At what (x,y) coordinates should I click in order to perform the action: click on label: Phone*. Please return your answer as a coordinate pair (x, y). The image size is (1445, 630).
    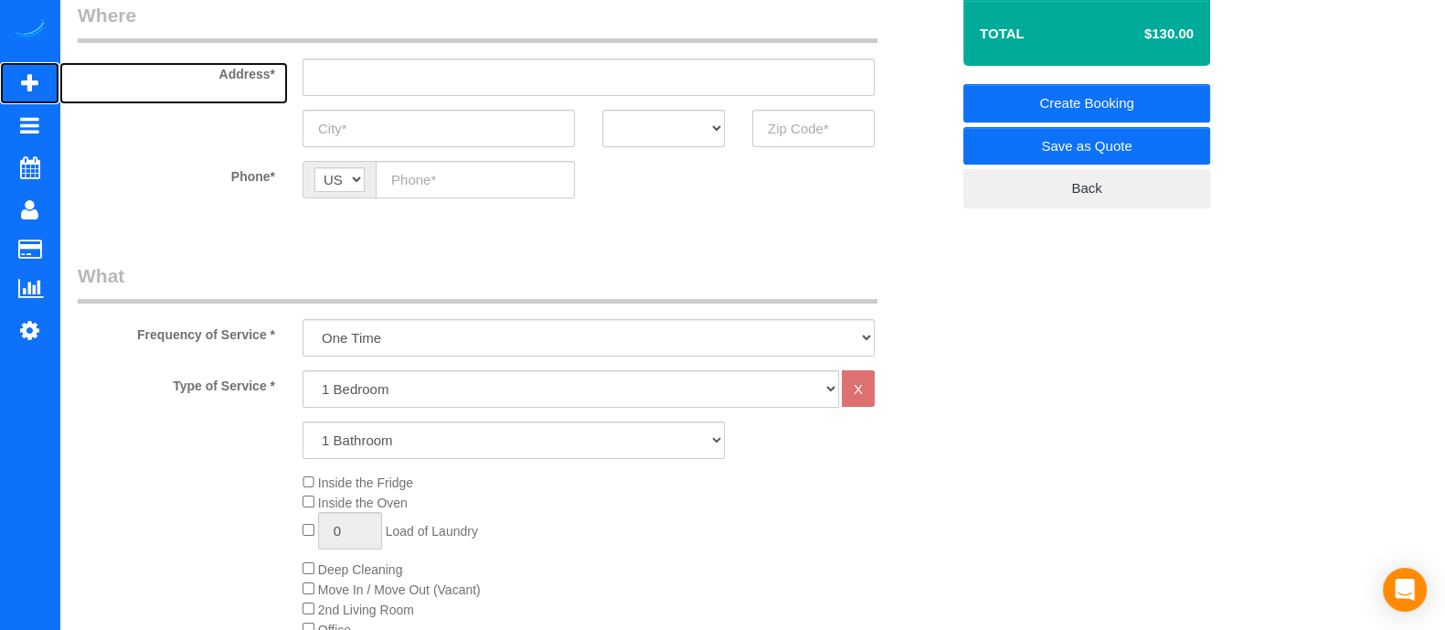
    Looking at the image, I should click on (176, 173).